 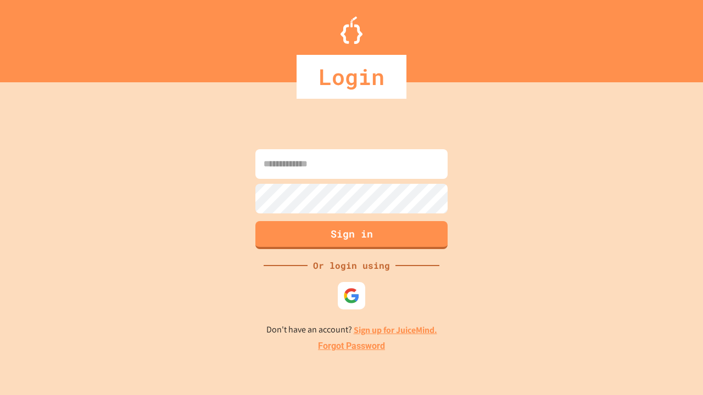 What do you see at coordinates (351, 77) in the screenshot?
I see `div: Login` at bounding box center [351, 77].